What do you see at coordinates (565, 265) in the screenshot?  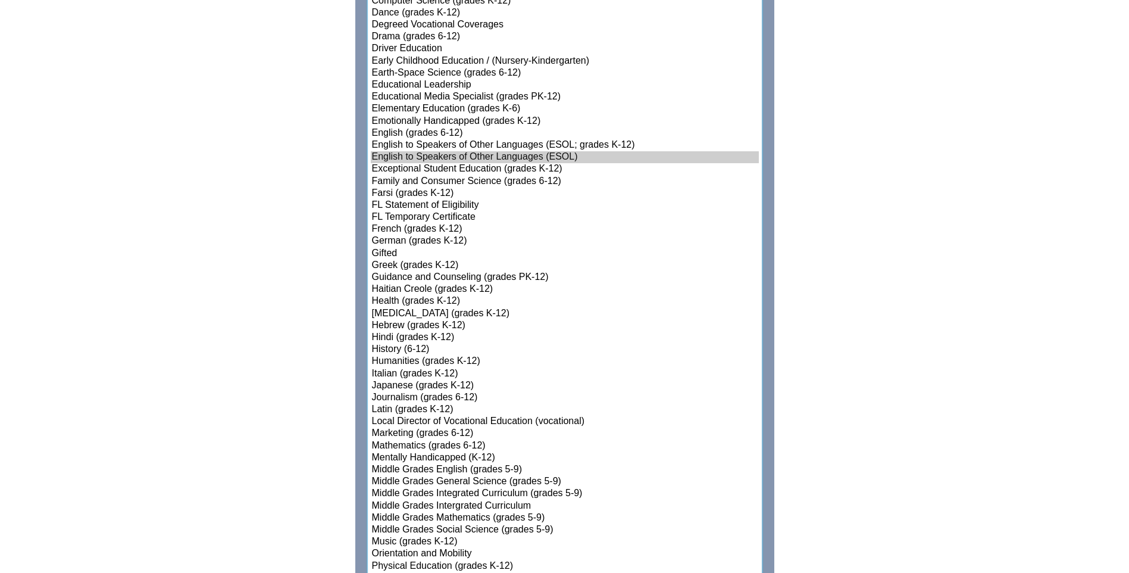 I see `option: Greek (grades K-12)` at bounding box center [565, 265].